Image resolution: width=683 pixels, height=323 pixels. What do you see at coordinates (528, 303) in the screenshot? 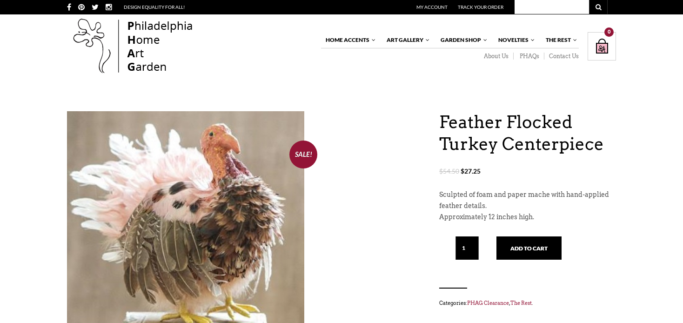
I see `span: Categories: , .` at bounding box center [528, 303].